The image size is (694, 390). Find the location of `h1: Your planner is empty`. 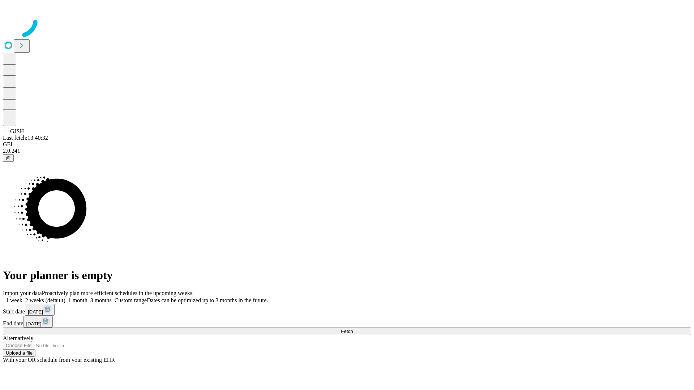

h1: Your planner is empty is located at coordinates (347, 275).